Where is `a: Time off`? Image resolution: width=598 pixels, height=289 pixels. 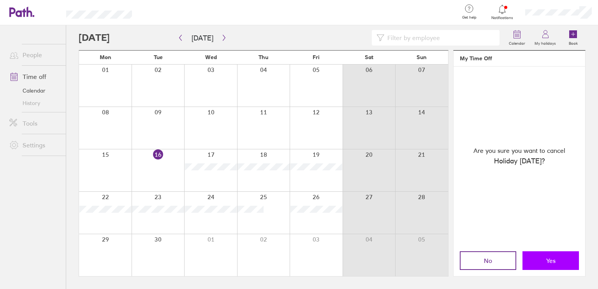 a: Time off is located at coordinates (34, 77).